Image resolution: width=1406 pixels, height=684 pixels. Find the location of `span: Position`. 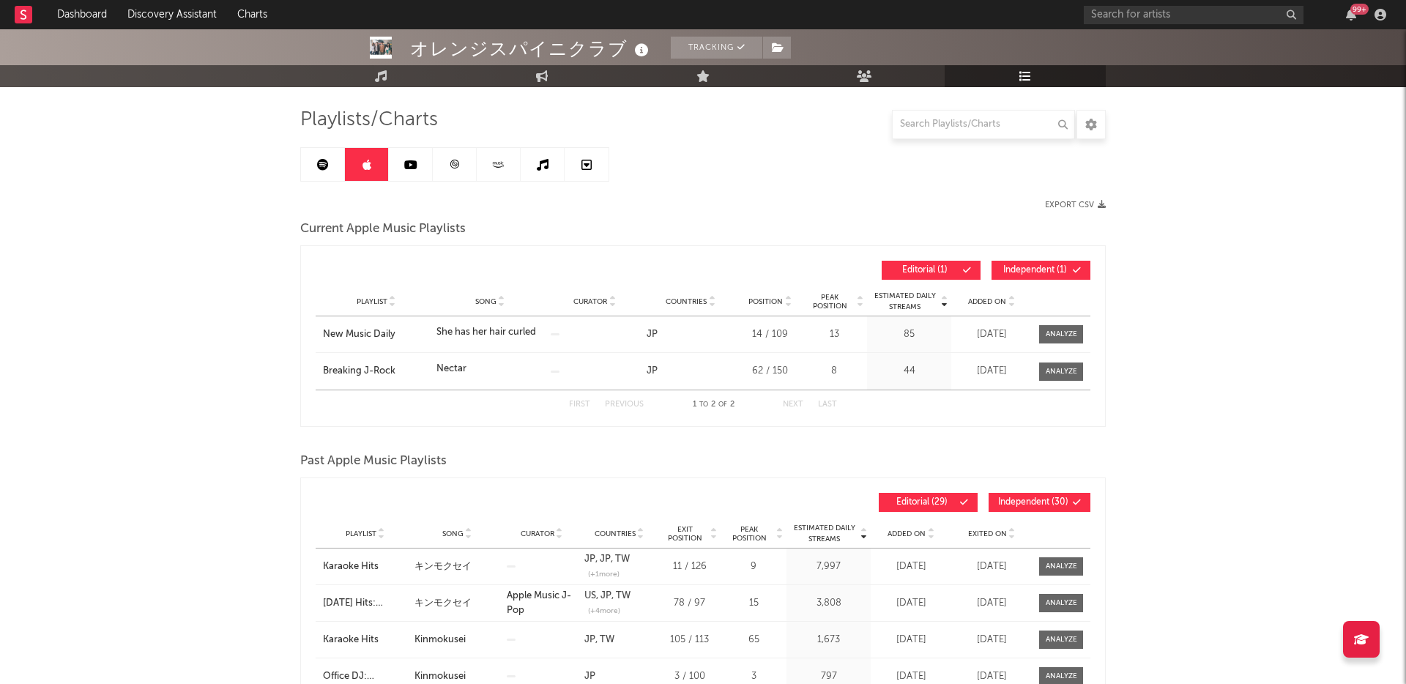

span: Position is located at coordinates (765, 302).